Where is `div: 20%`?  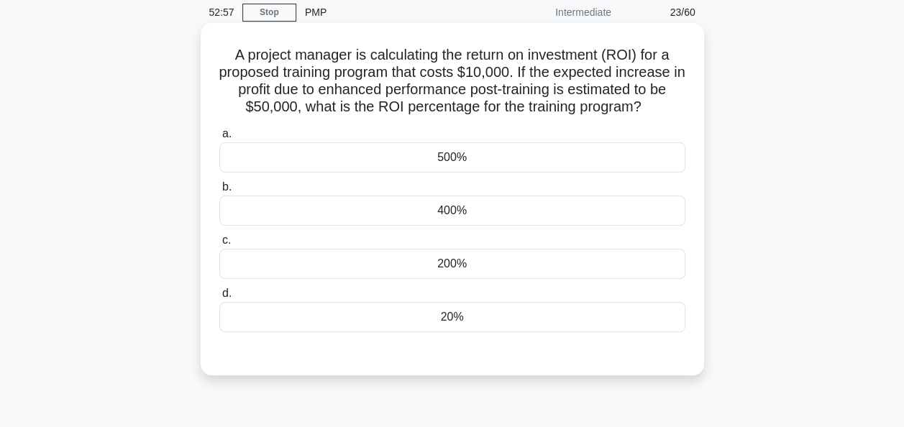
div: 20% is located at coordinates (452, 317).